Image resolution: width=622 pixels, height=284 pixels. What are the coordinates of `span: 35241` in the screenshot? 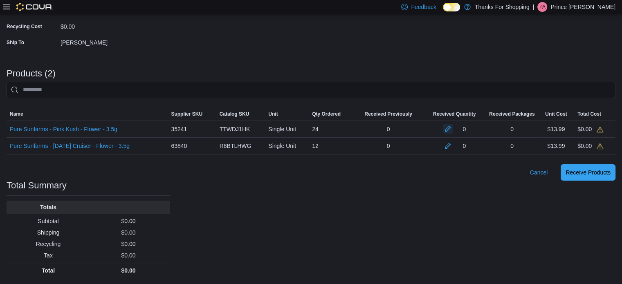 It's located at (179, 129).